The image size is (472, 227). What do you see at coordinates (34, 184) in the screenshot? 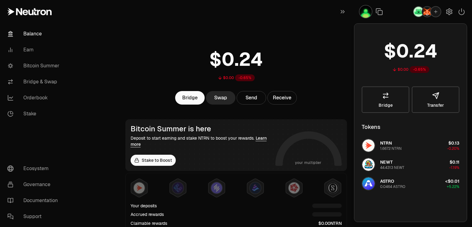
I see `a: Governance` at bounding box center [34, 184].